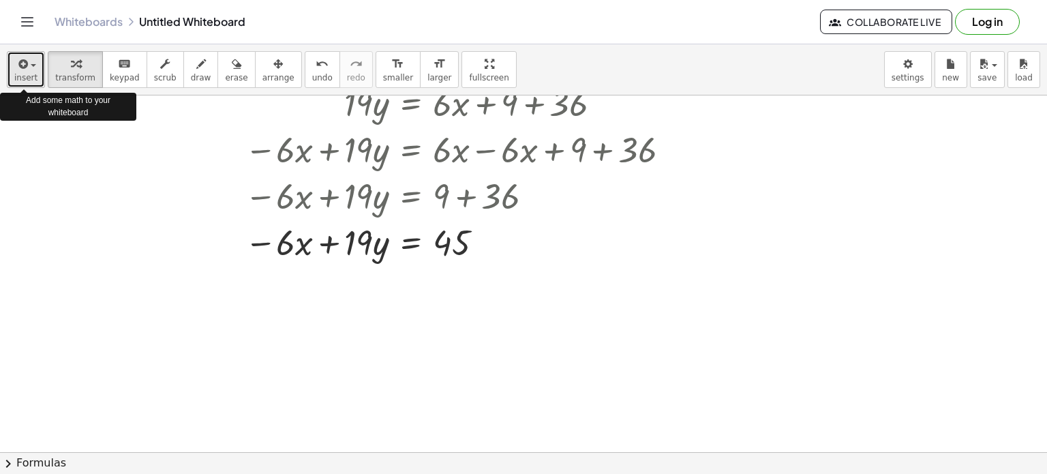 This screenshot has width=1047, height=474. What do you see at coordinates (886, 22) in the screenshot?
I see `span: Collaborate Live` at bounding box center [886, 22].